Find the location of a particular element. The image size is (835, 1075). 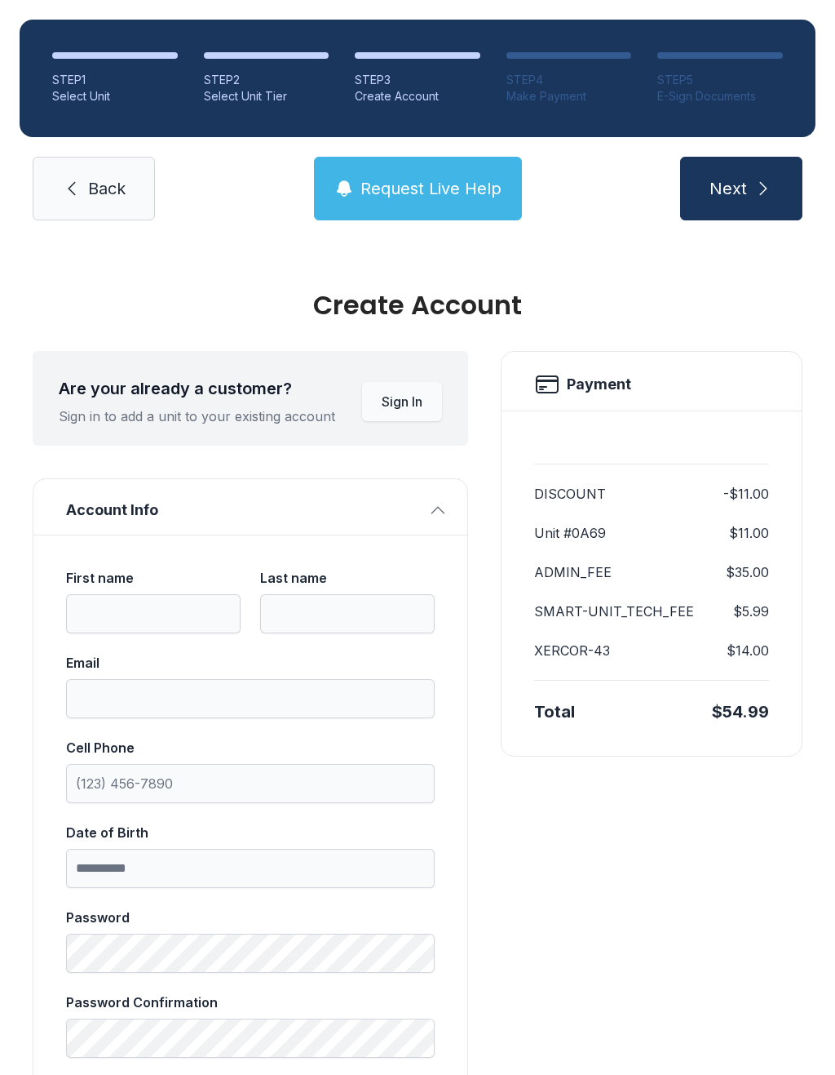

dd: $35.00 is located at coordinates (747, 572).